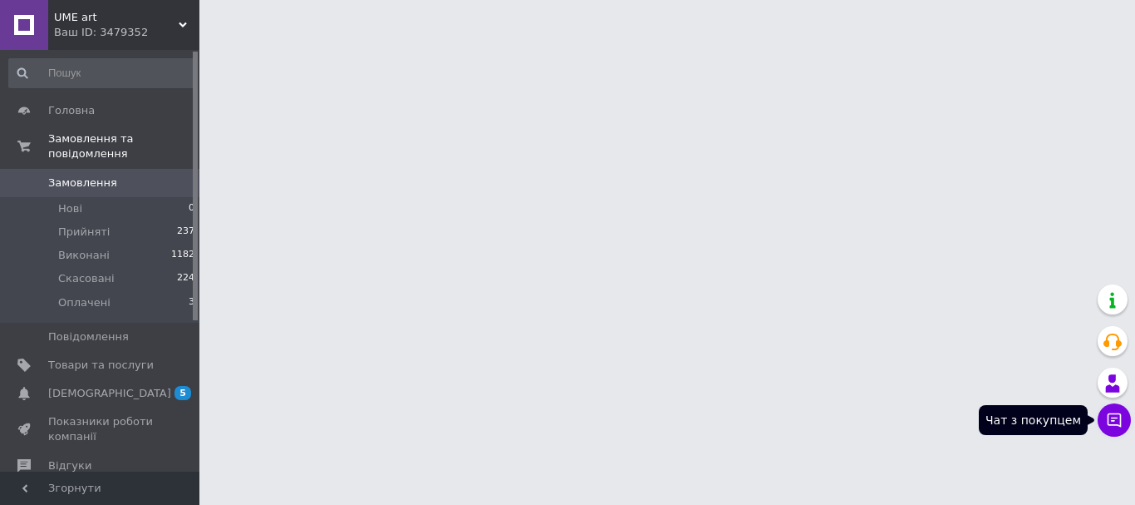  Describe the element at coordinates (124, 146) in the screenshot. I see `span: Замовлення та повідомлення` at that location.